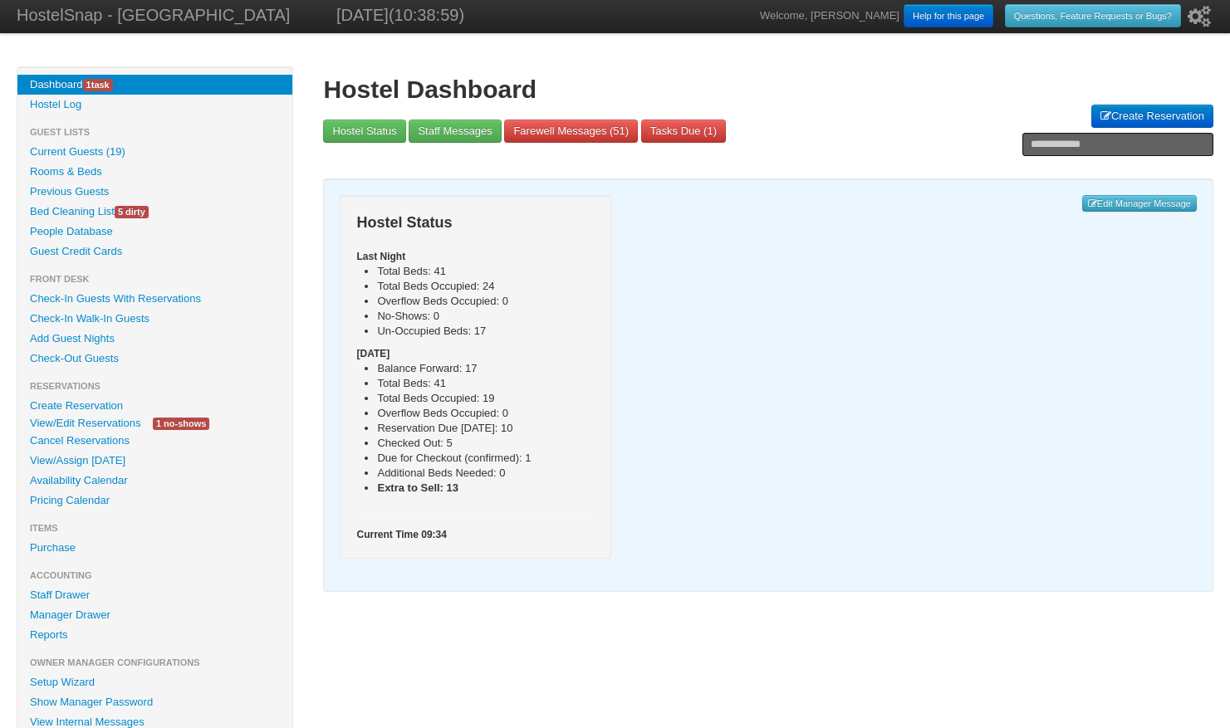 This screenshot has width=1230, height=728. I want to click on a: People Database, so click(154, 232).